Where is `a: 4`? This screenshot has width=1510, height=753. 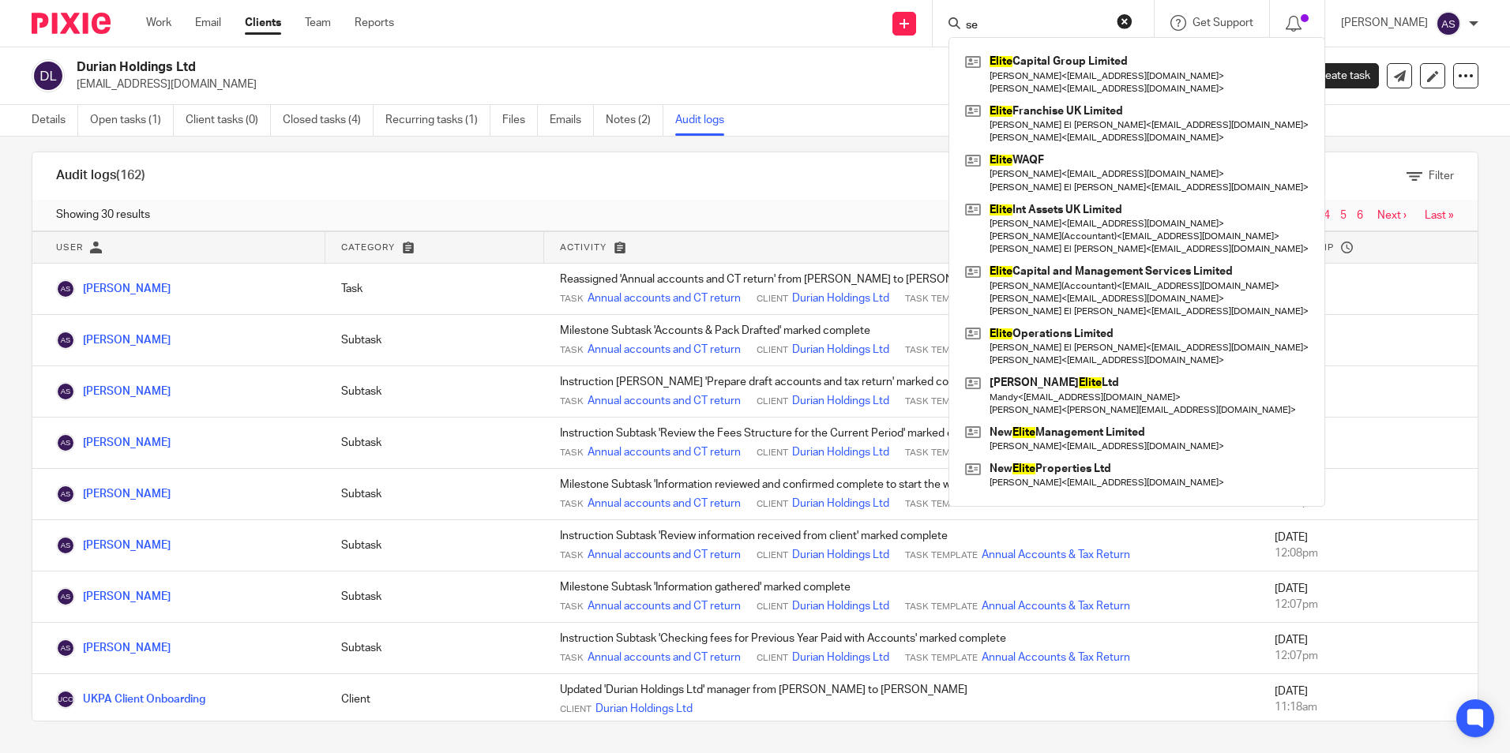 a: 4 is located at coordinates (1327, 216).